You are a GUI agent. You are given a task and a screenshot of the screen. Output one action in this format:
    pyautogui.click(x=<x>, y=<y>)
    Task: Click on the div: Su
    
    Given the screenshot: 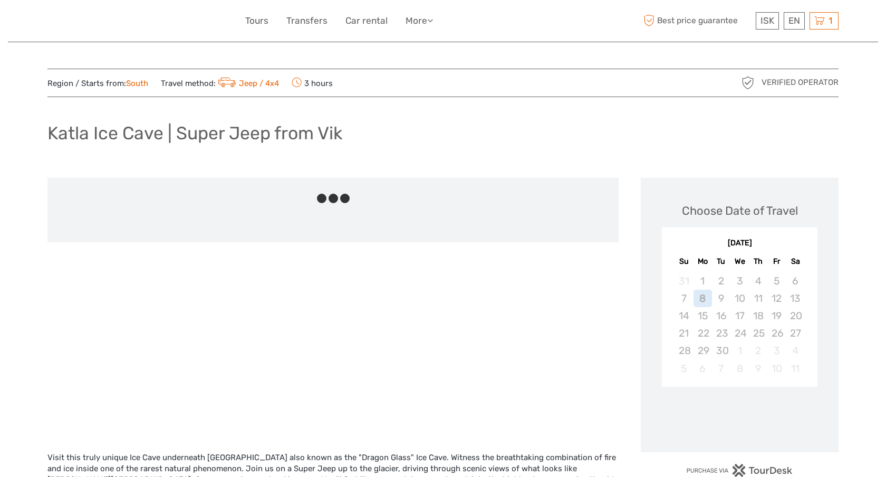 What is the action you would take?
    pyautogui.click(x=684, y=261)
    